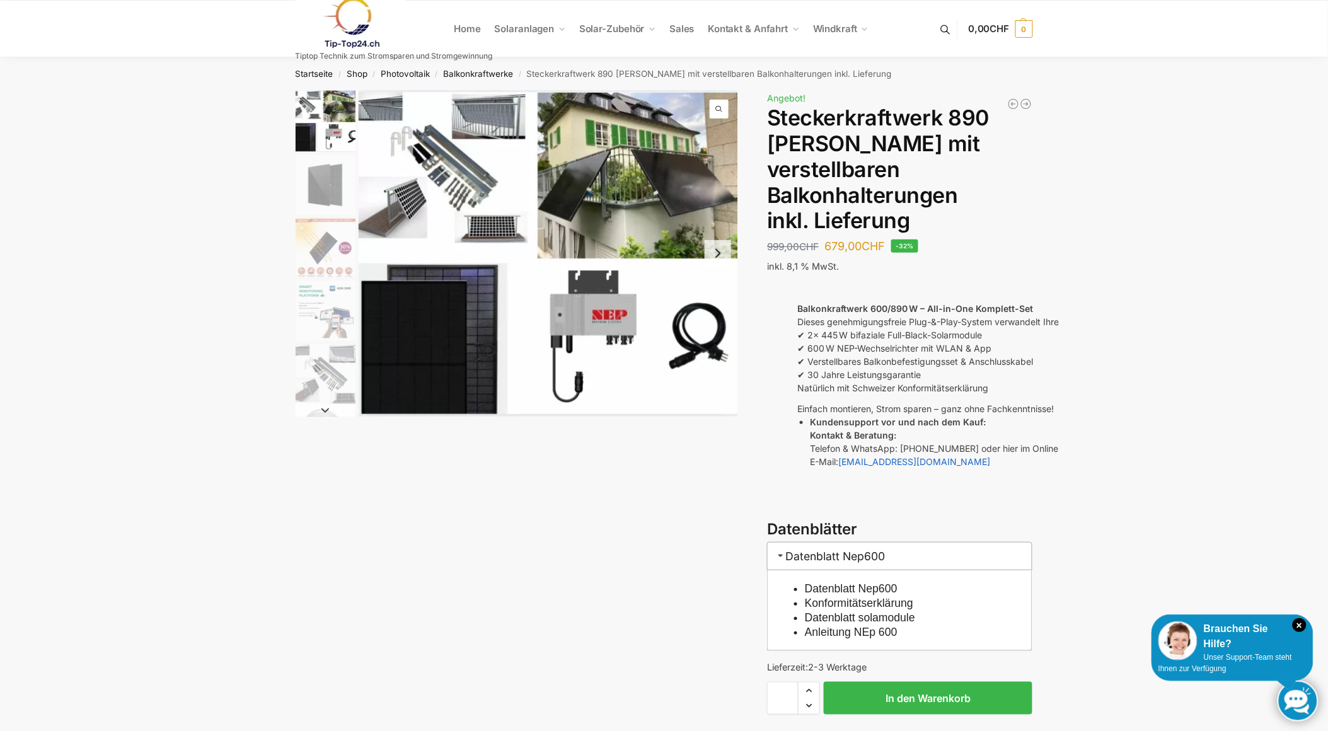  What do you see at coordinates (988, 28) in the screenshot?
I see `span: 0,00` at bounding box center [988, 28].